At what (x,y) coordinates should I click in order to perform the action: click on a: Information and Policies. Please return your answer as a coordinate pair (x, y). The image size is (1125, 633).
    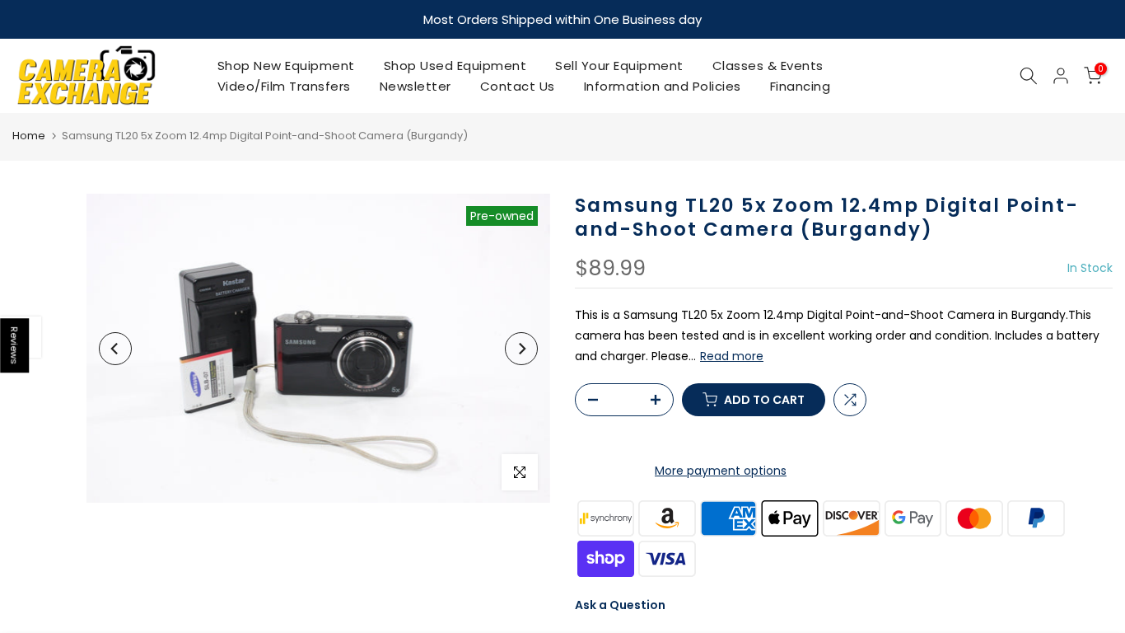
    Looking at the image, I should click on (662, 86).